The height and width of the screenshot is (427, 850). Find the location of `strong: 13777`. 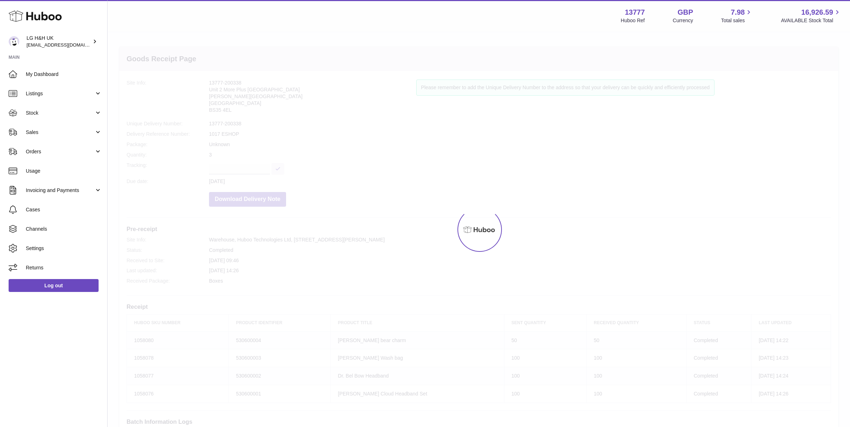

strong: 13777 is located at coordinates (635, 12).